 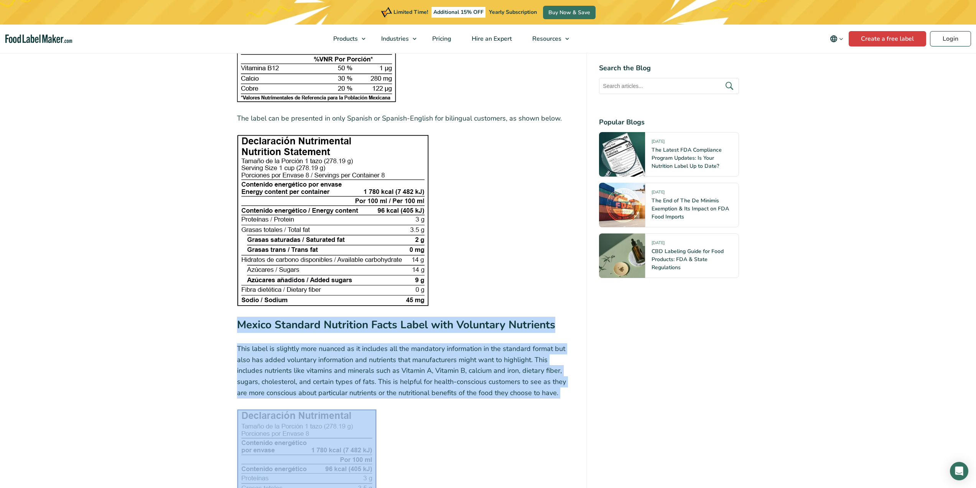 What do you see at coordinates (406, 118) in the screenshot?
I see `p: The label can be presented in only Spanish or Spanish-English for bilingual customers, as shown b...` at bounding box center [406, 118].